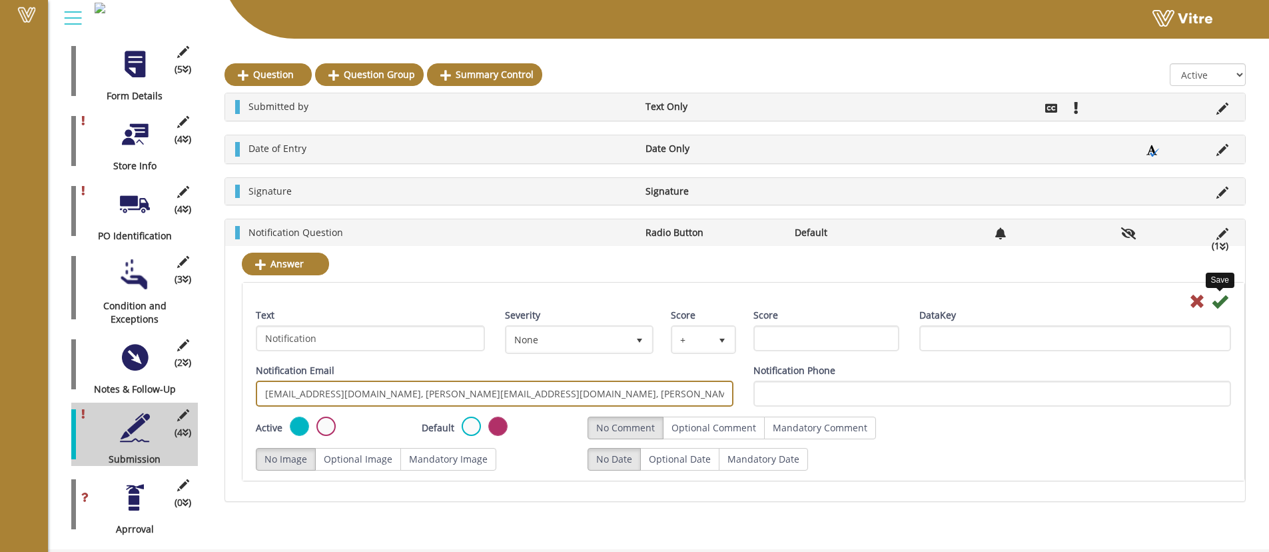 The height and width of the screenshot is (552, 1269). Describe the element at coordinates (183, 279) in the screenshot. I see `span: (3 )` at that location.